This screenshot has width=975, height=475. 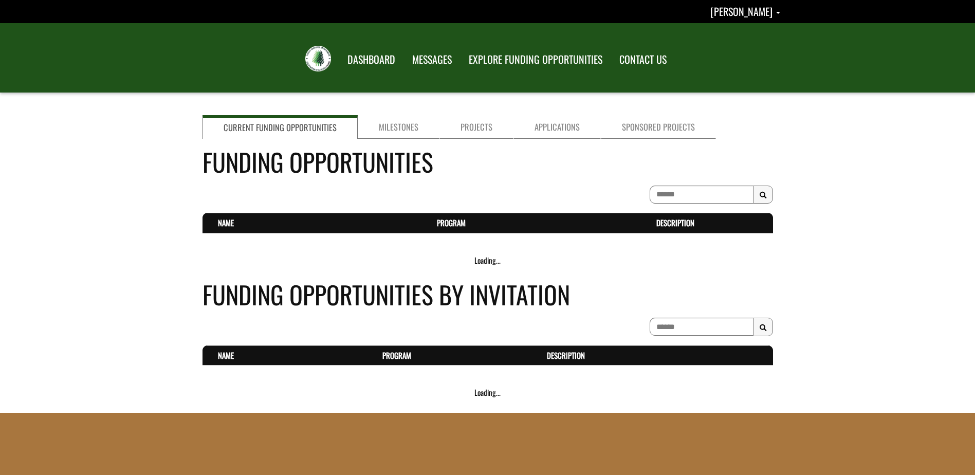 What do you see at coordinates (659, 127) in the screenshot?
I see `a: Sponsored Projects` at bounding box center [659, 127].